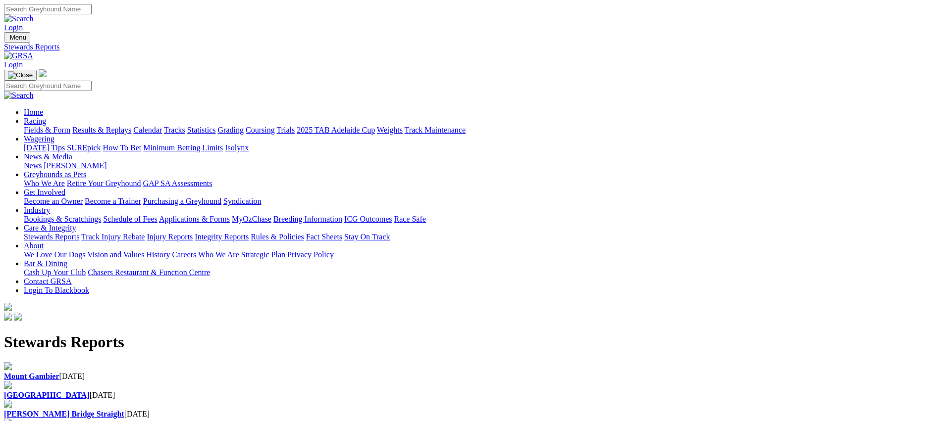  What do you see at coordinates (130, 219) in the screenshot?
I see `a: Schedule of Fees` at bounding box center [130, 219].